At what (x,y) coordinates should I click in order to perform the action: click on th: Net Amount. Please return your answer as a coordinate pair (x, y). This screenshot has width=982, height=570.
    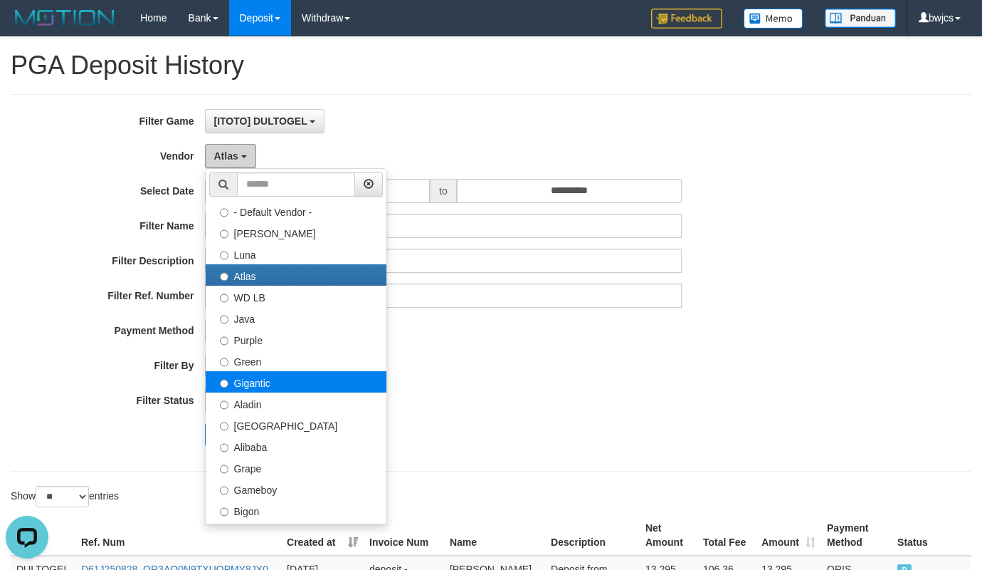
    Looking at the image, I should click on (669, 535).